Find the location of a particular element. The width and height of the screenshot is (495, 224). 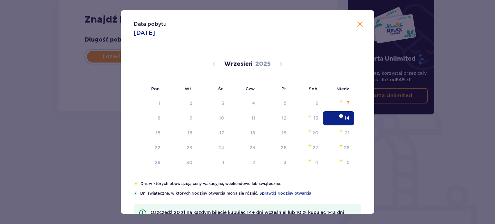

td: Not available. sobota, 6 września 2025 is located at coordinates (307, 103).